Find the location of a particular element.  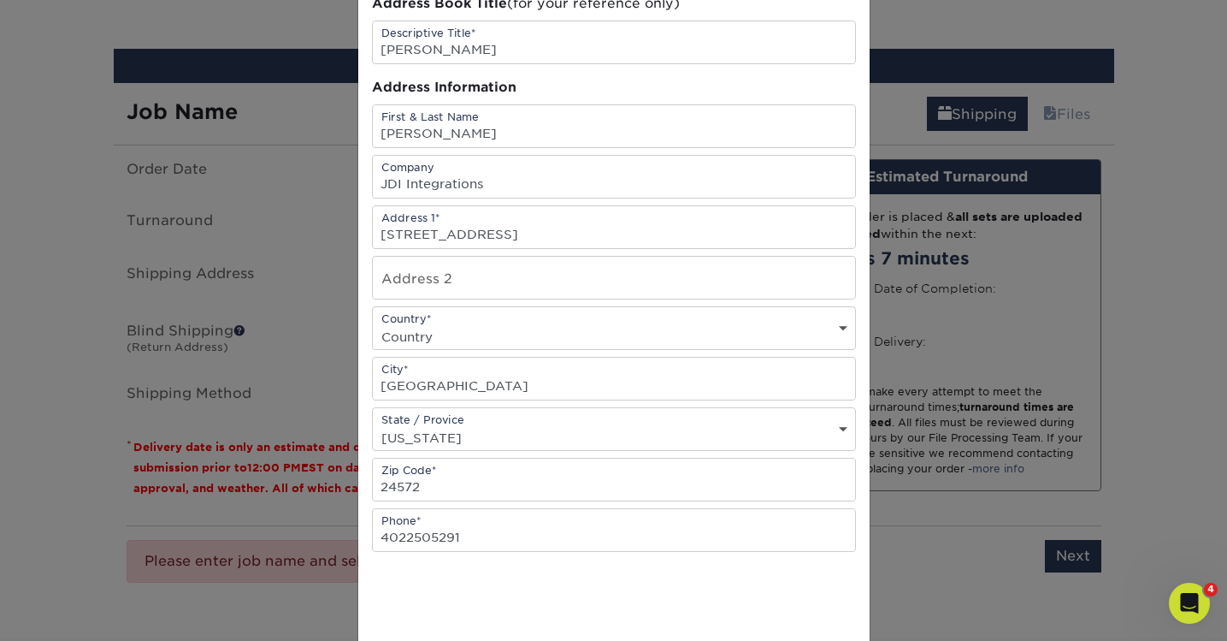

div: Address Information is located at coordinates (614, 87).